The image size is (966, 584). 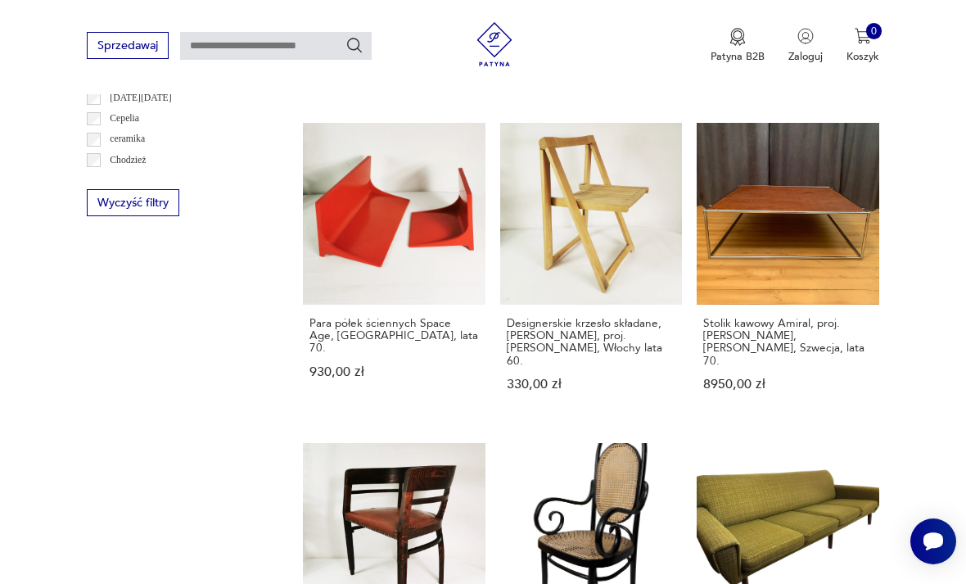 I want to click on p: Koszyk, so click(x=863, y=57).